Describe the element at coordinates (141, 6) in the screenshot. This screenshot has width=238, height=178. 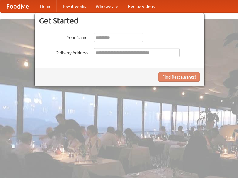
I see `a: Recipe videos` at that location.